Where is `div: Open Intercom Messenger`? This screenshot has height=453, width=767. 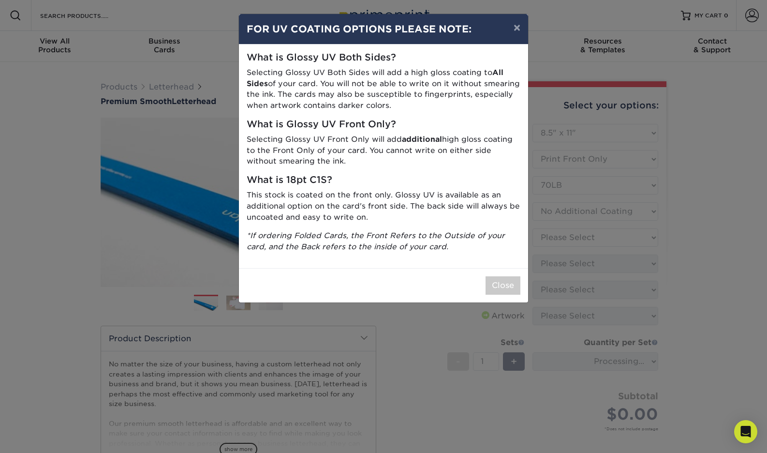
div: Open Intercom Messenger is located at coordinates (746, 432).